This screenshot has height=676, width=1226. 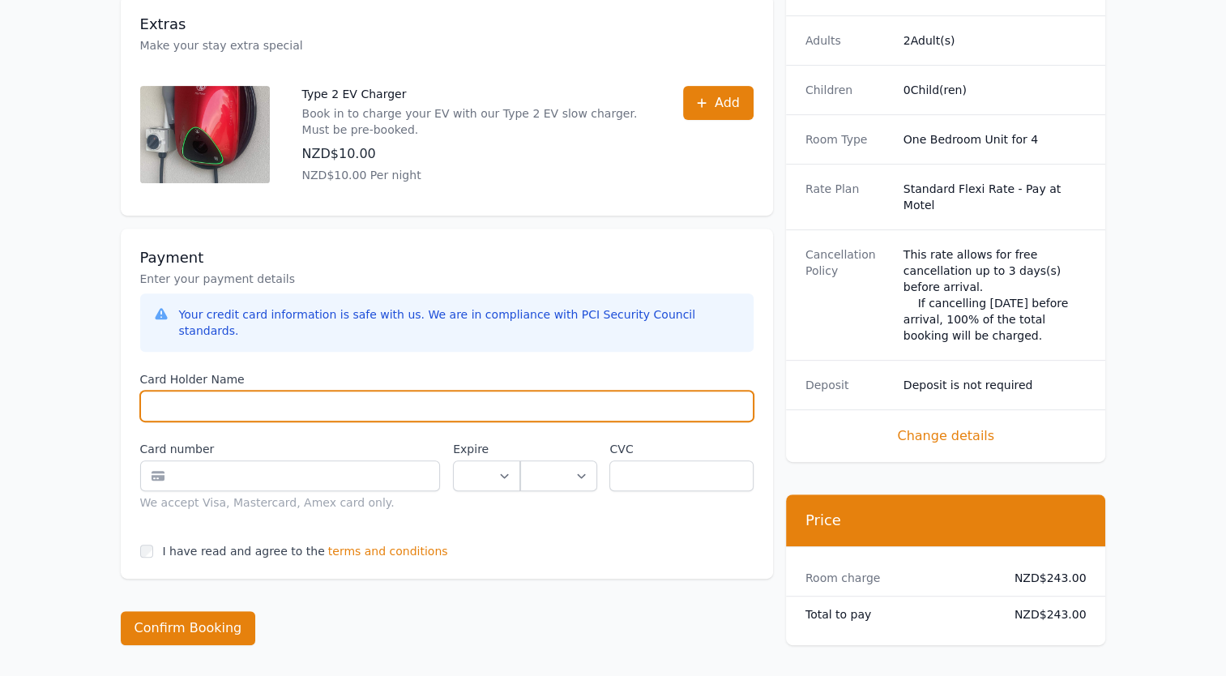 I want to click on button: Confirm Booking, so click(x=188, y=628).